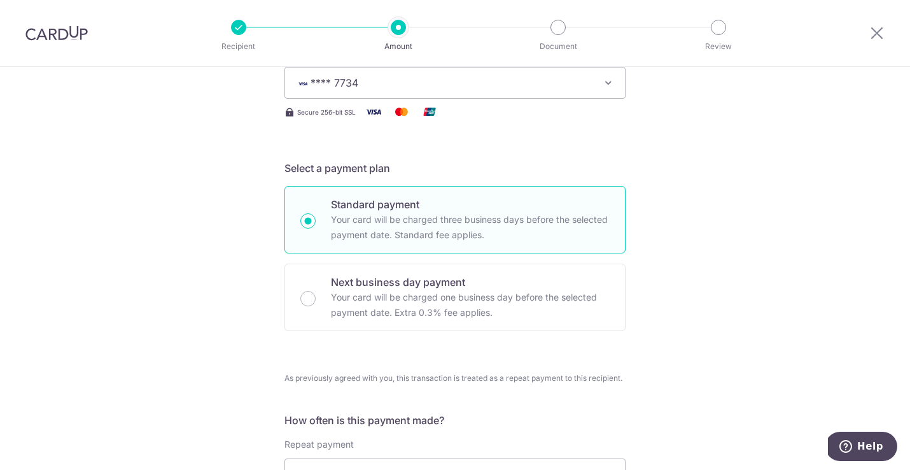 This screenshot has height=470, width=910. Describe the element at coordinates (57, 33) in the screenshot. I see `img: CardUp` at that location.